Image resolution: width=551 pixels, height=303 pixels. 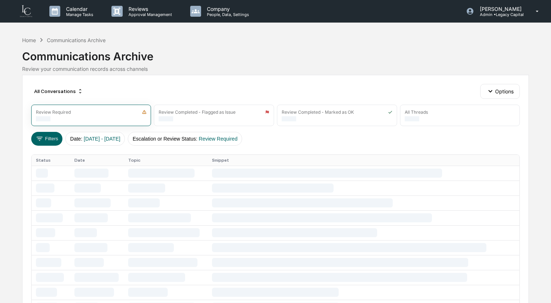 I want to click on p: Company, so click(x=227, y=9).